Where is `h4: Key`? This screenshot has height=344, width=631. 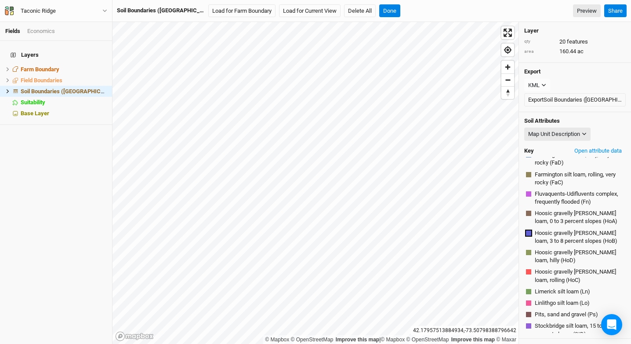
h4: Key is located at coordinates (529, 151).